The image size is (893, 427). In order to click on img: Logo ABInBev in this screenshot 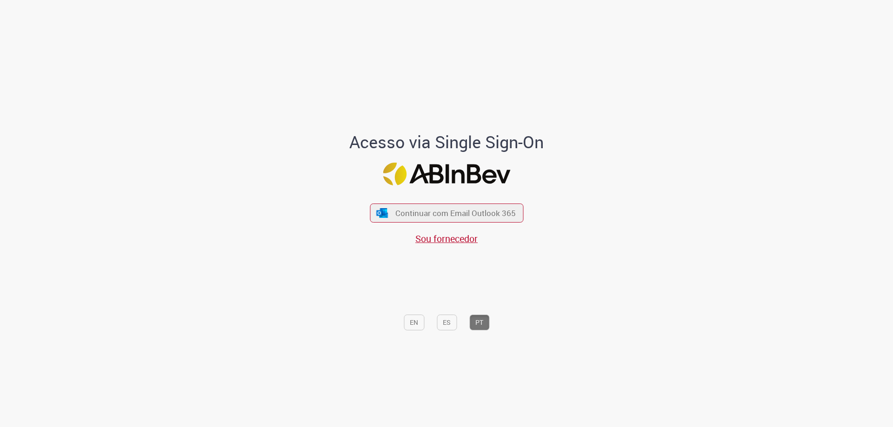, I will do `click(446, 174)`.